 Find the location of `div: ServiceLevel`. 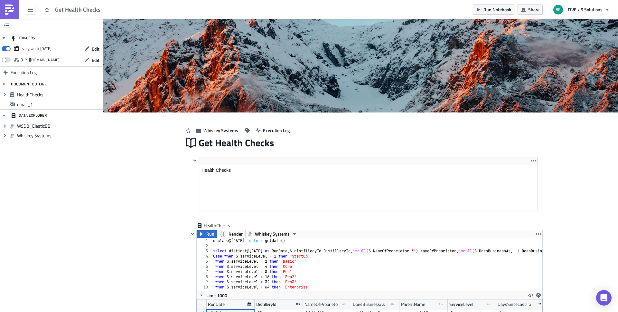

div: ServiceLevel is located at coordinates (461, 304).